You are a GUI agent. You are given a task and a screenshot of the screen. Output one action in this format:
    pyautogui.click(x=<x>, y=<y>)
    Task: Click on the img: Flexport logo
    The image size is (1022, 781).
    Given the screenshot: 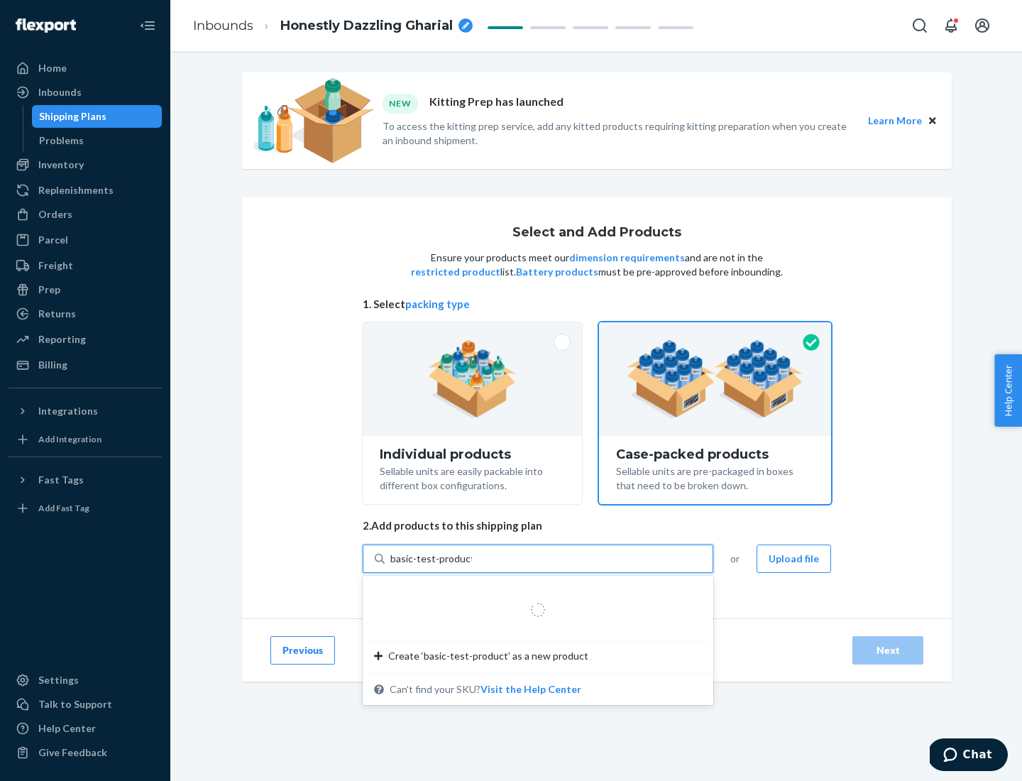 What is the action you would take?
    pyautogui.click(x=45, y=26)
    